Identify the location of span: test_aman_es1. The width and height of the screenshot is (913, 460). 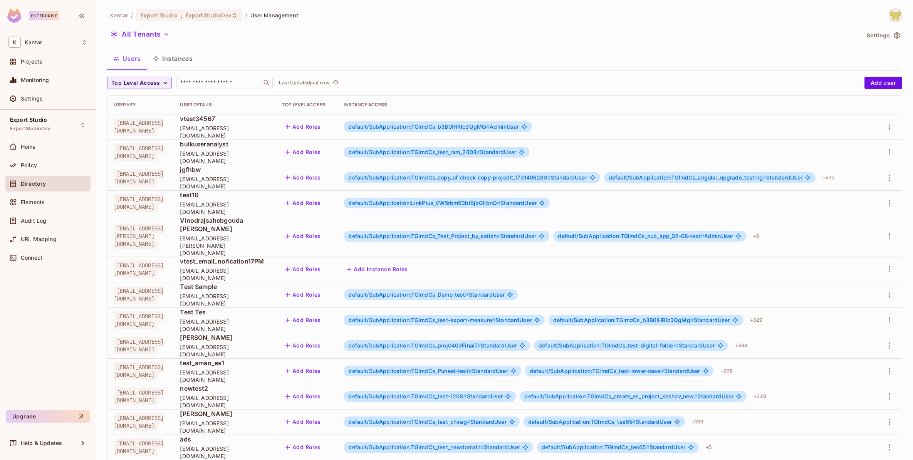
(225, 363).